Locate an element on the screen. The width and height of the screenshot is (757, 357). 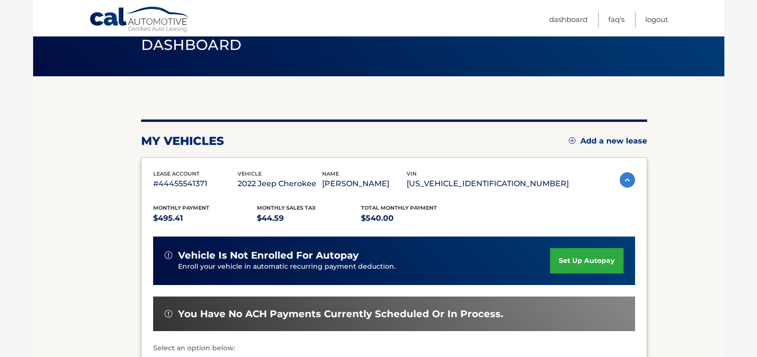
p: Enroll your vehicle in automatic recurring payment deduction. is located at coordinates (365, 267).